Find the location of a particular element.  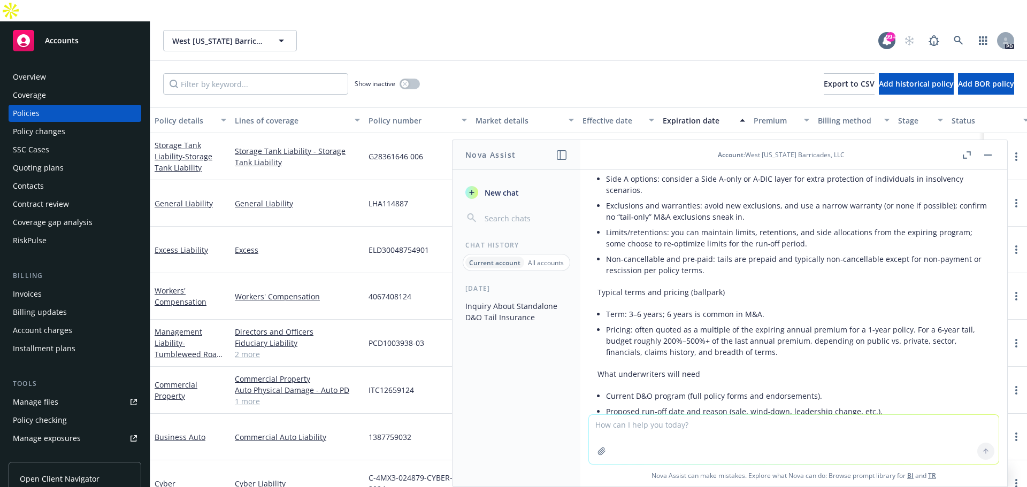

a: Policy checking is located at coordinates (75, 420).